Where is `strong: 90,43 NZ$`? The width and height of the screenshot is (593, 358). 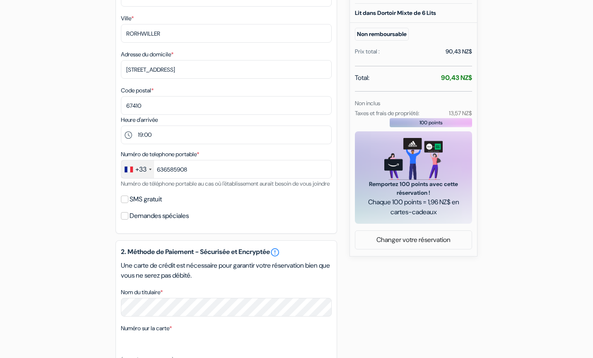 strong: 90,43 NZ$ is located at coordinates (456, 77).